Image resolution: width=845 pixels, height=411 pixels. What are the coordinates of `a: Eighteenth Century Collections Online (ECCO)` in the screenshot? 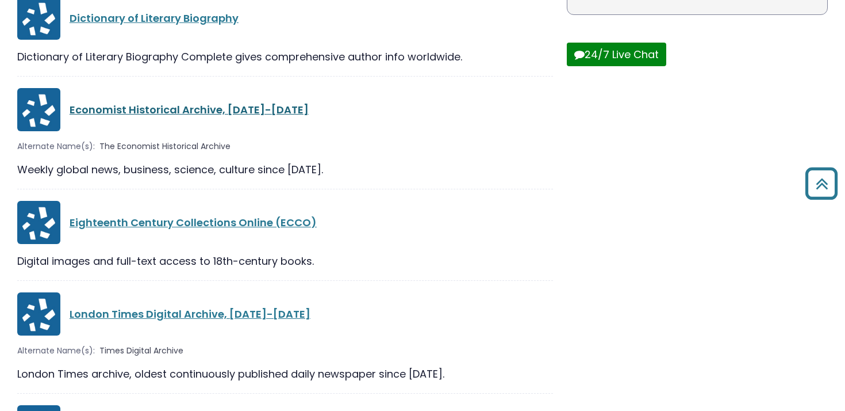 It's located at (193, 222).